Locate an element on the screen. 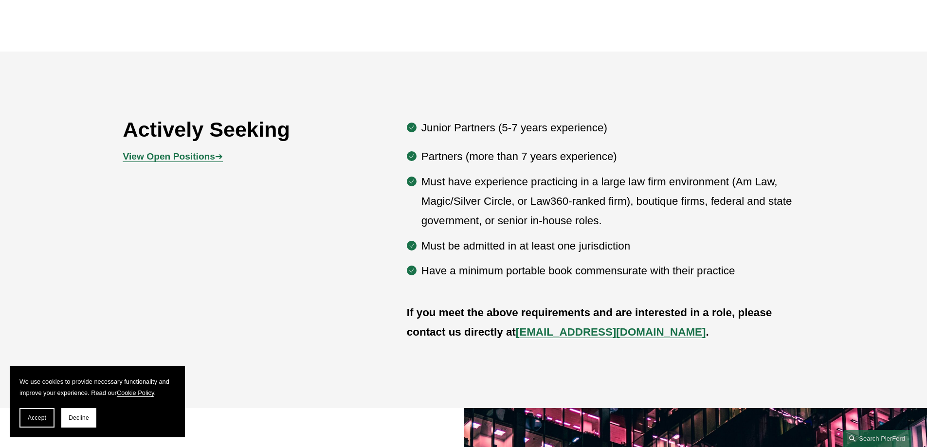  button: Accept is located at coordinates (37, 418).